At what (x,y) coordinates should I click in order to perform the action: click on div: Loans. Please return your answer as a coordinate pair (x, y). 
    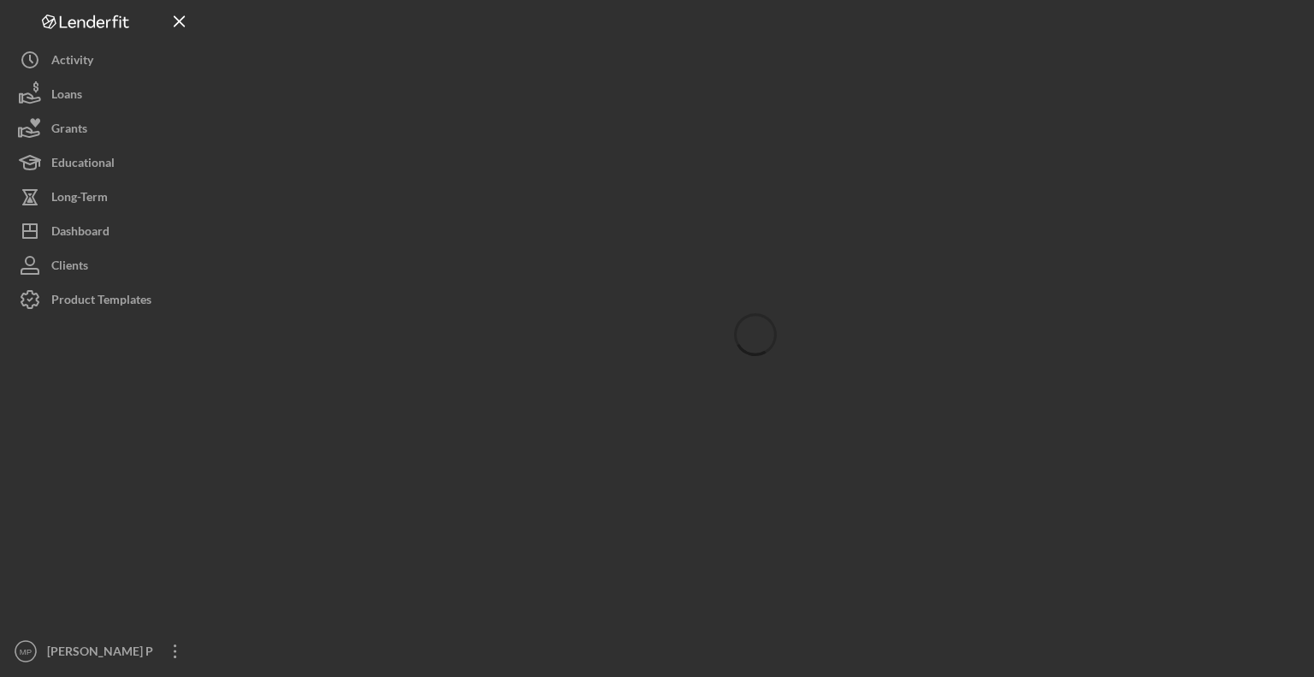
    Looking at the image, I should click on (67, 96).